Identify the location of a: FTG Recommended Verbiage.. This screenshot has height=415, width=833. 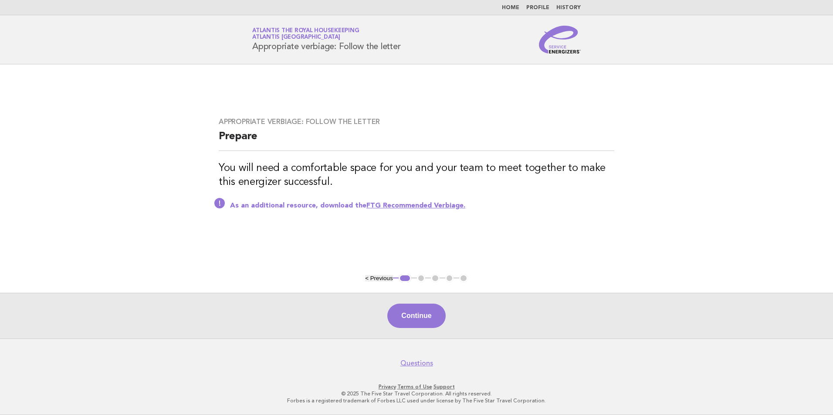
(415, 206).